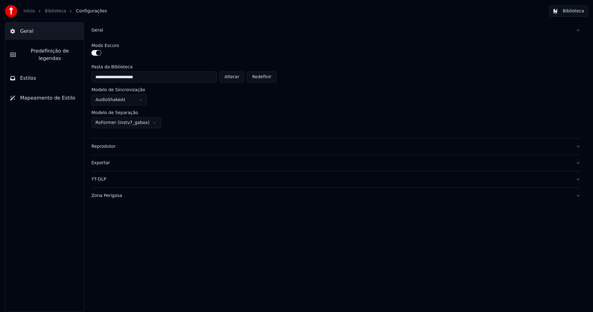 The height and width of the screenshot is (312, 593). I want to click on button: Zona Perigosa, so click(336, 195).